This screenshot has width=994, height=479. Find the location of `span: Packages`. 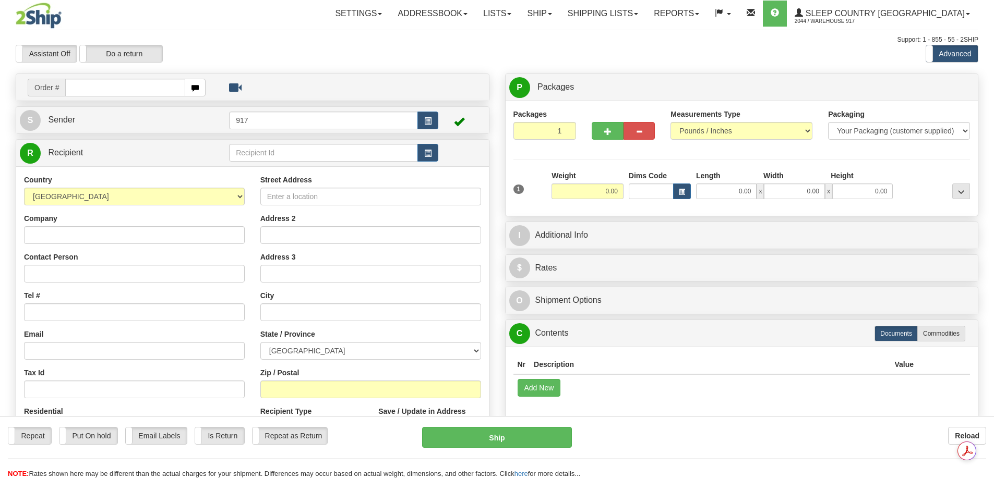

span: Packages is located at coordinates (556, 87).